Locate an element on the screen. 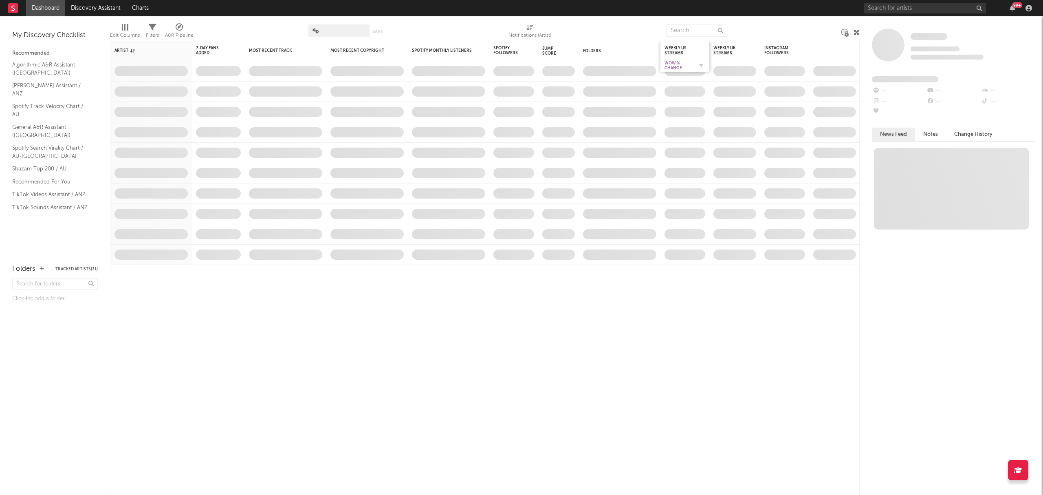 The width and height of the screenshot is (1043, 495). span: 7-Day Fans Added is located at coordinates (212, 51).